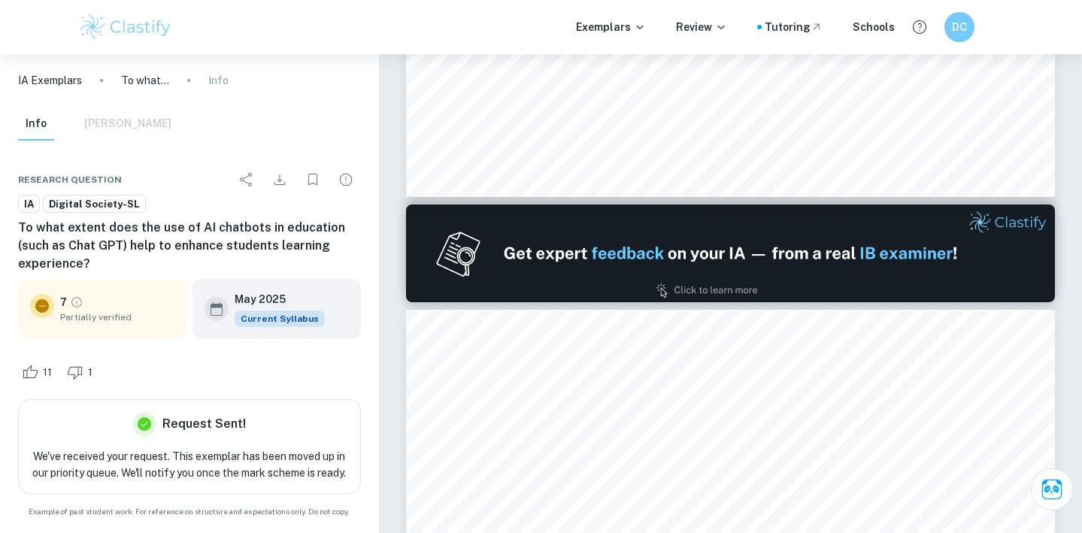 The height and width of the screenshot is (533, 1082). Describe the element at coordinates (701, 27) in the screenshot. I see `p: Review` at that location.